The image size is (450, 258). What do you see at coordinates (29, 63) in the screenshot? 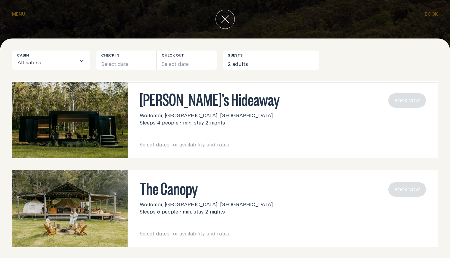
I see `span: All cabins` at bounding box center [29, 63].